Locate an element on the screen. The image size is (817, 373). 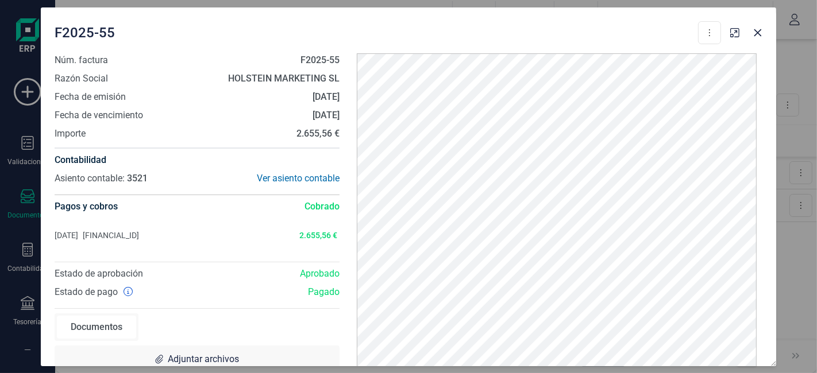
div: Documentos is located at coordinates (97, 328).